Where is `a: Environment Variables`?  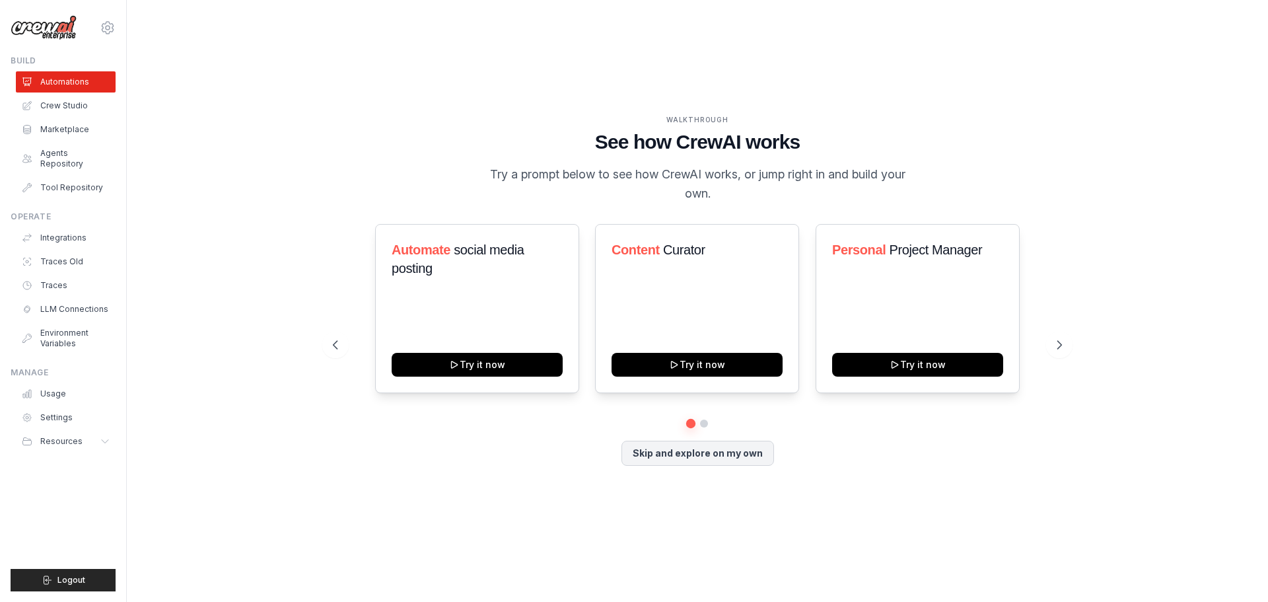
a: Environment Variables is located at coordinates (65, 338).